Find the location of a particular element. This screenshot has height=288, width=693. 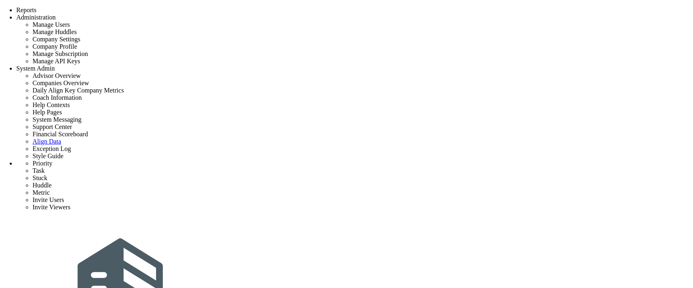

span: Daily Align Key Company Metrics is located at coordinates (78, 90).